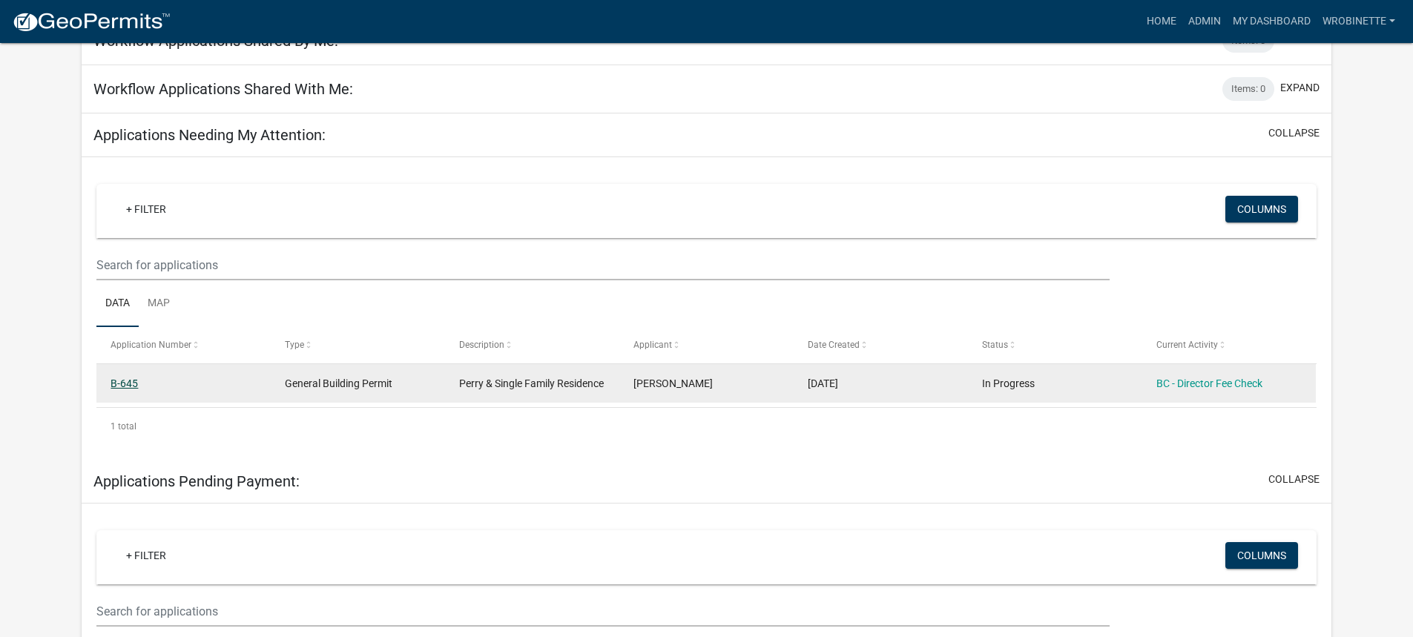 Image resolution: width=1413 pixels, height=637 pixels. What do you see at coordinates (124, 383) in the screenshot?
I see `a: B-645` at bounding box center [124, 383].